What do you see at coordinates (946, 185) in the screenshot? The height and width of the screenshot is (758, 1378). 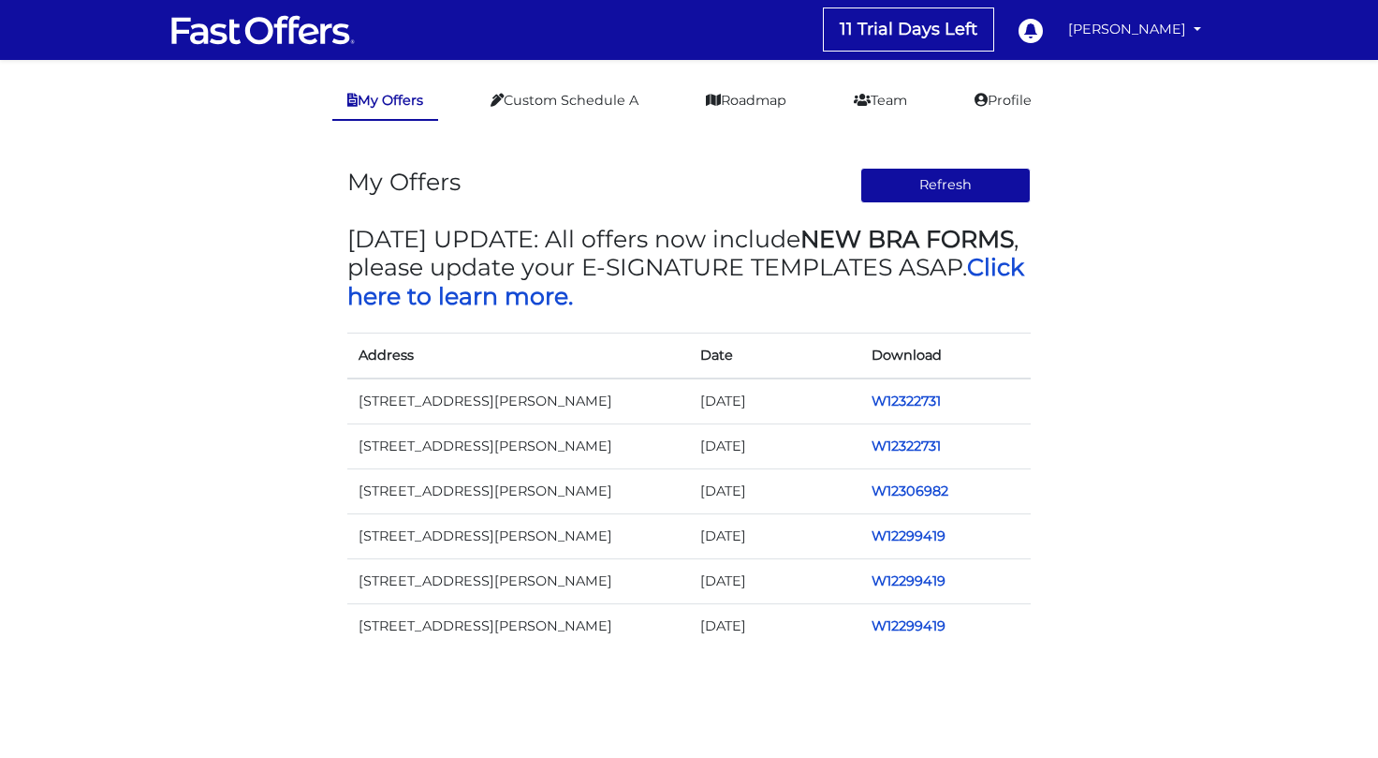 I see `button: Refresh` at bounding box center [946, 185].